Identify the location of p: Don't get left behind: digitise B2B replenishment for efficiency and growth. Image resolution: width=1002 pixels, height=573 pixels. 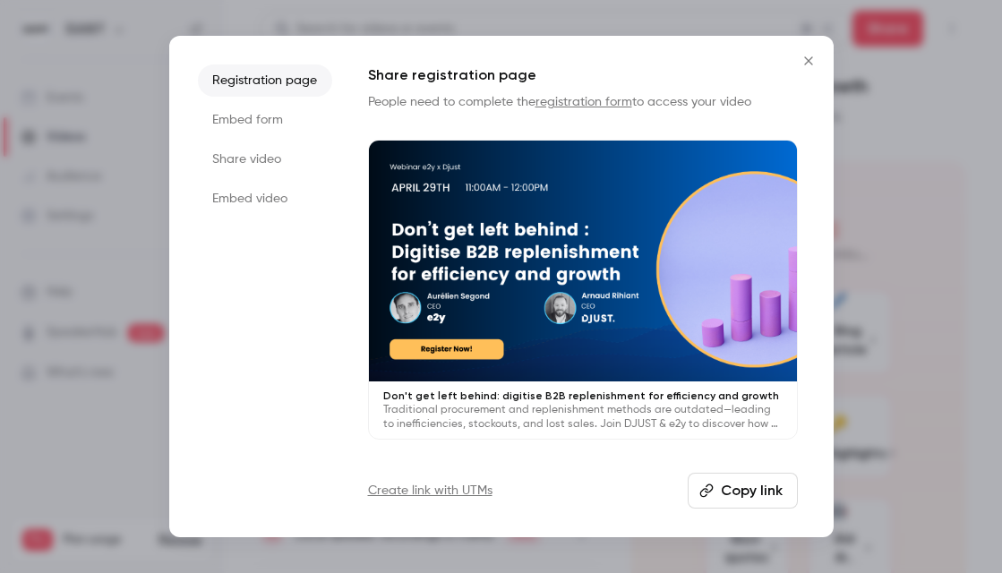
(583, 396).